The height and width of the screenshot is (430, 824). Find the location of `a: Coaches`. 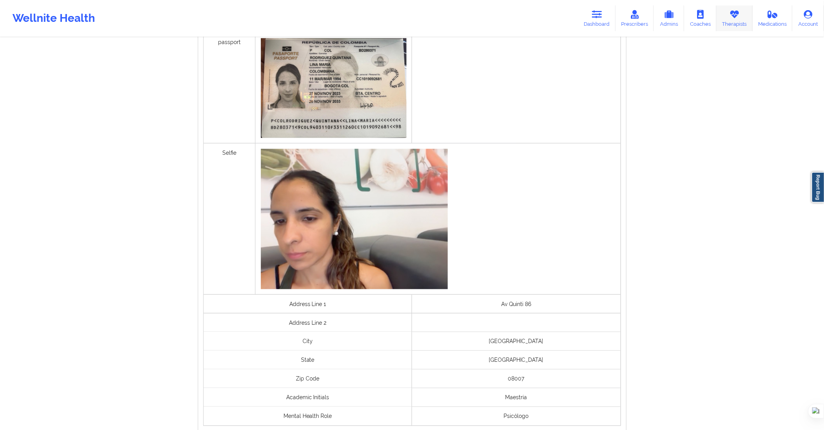

a: Coaches is located at coordinates (700, 18).